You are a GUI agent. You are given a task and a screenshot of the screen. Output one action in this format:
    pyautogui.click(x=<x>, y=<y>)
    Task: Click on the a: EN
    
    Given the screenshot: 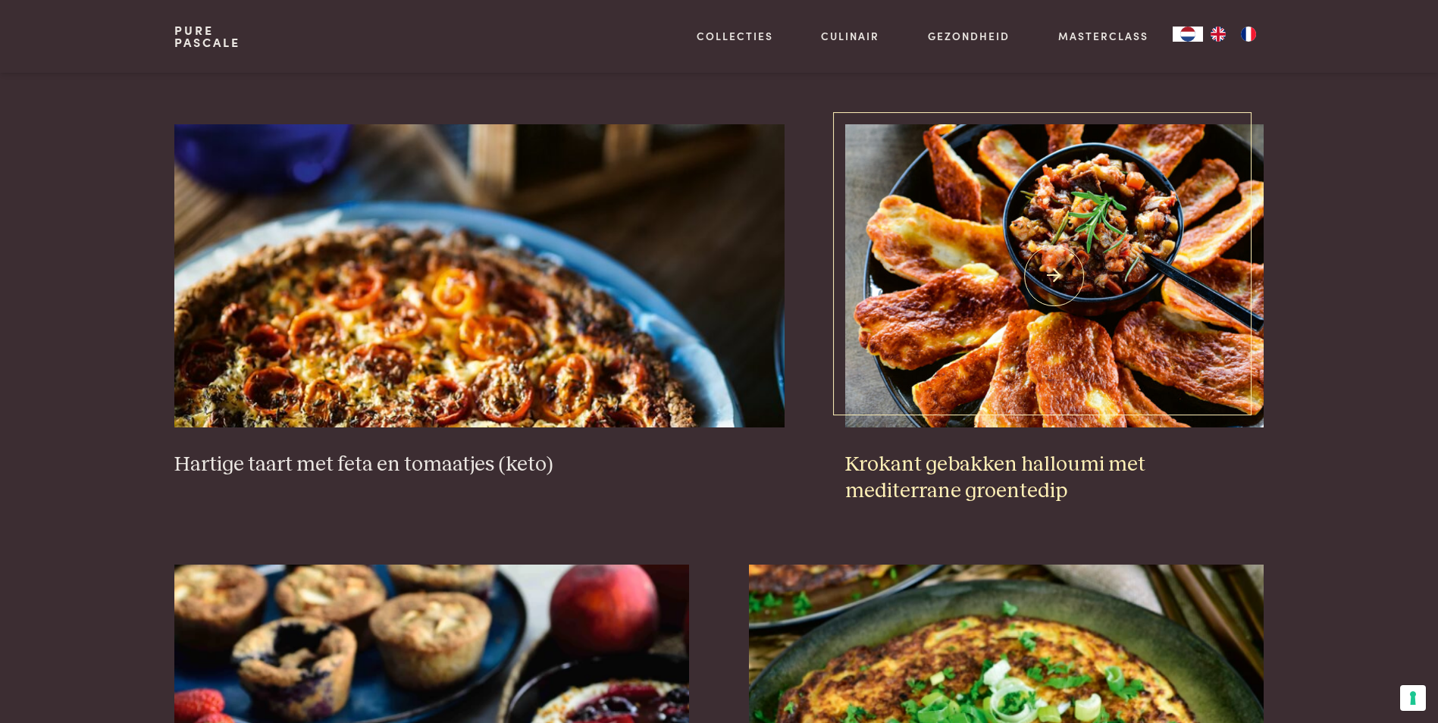 What is the action you would take?
    pyautogui.click(x=1218, y=34)
    